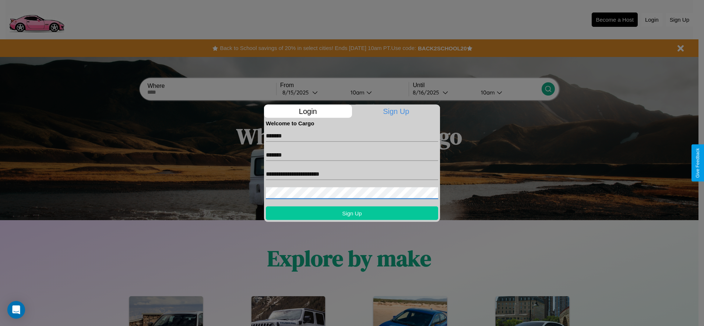 The width and height of the screenshot is (704, 326). I want to click on h4: Welcome to Cargo, so click(352, 123).